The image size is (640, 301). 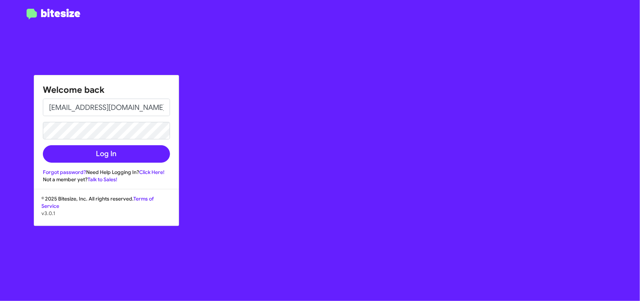 I want to click on a: Forgot password?, so click(x=64, y=172).